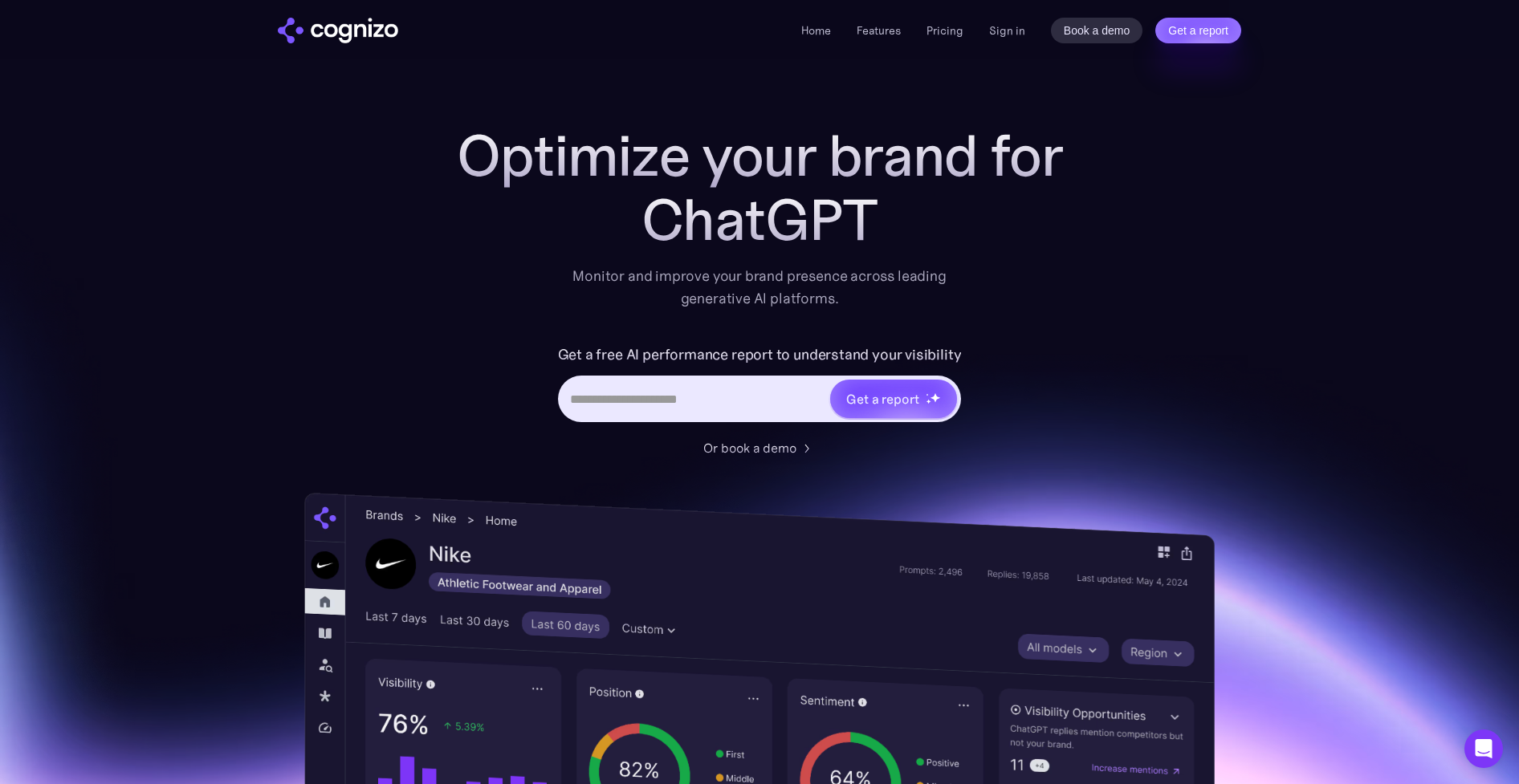  I want to click on h1: Optimize your brand for, so click(760, 156).